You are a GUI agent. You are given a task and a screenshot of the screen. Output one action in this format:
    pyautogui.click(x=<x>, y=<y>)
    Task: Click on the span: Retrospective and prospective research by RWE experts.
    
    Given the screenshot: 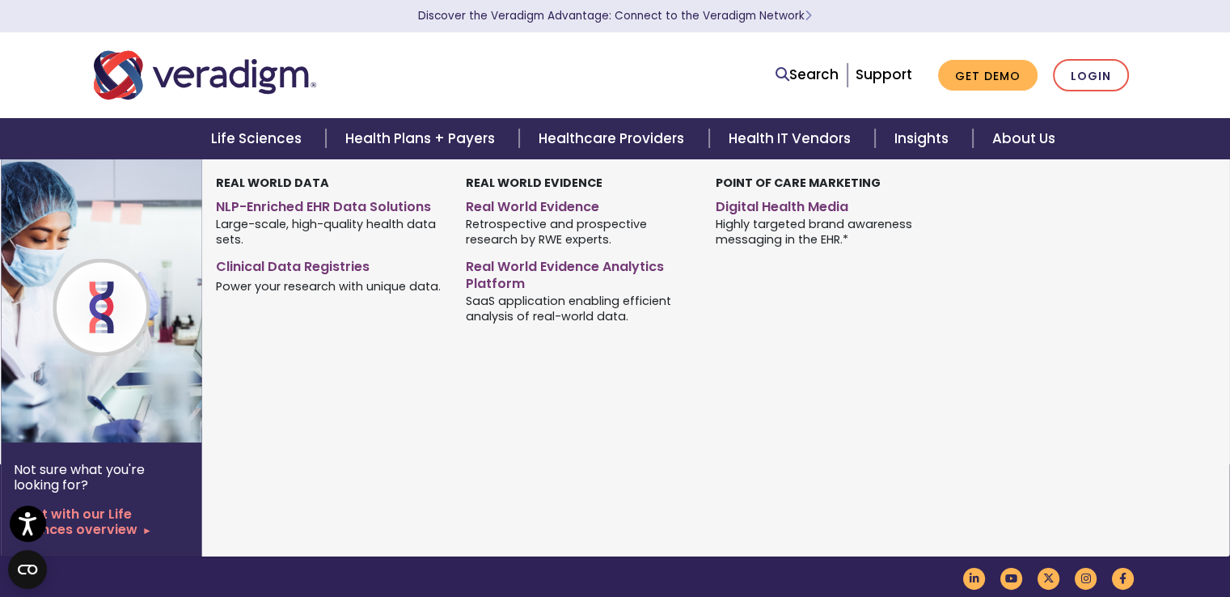 What is the action you would take?
    pyautogui.click(x=578, y=231)
    